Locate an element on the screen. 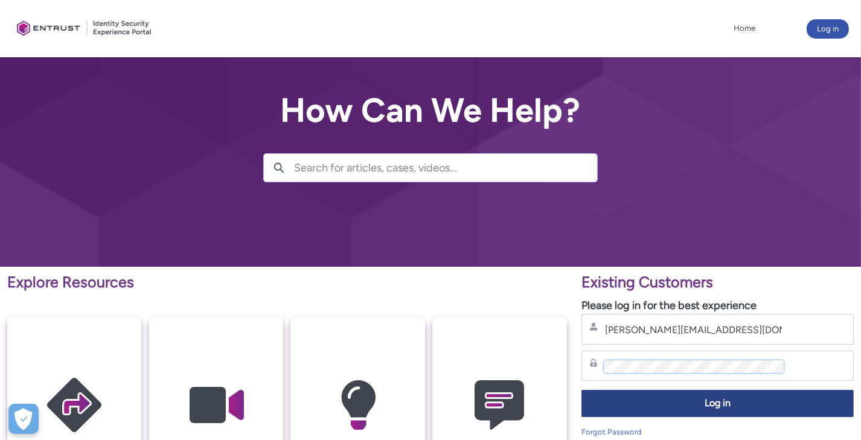 The image size is (861, 440). a: Home is located at coordinates (745, 28).